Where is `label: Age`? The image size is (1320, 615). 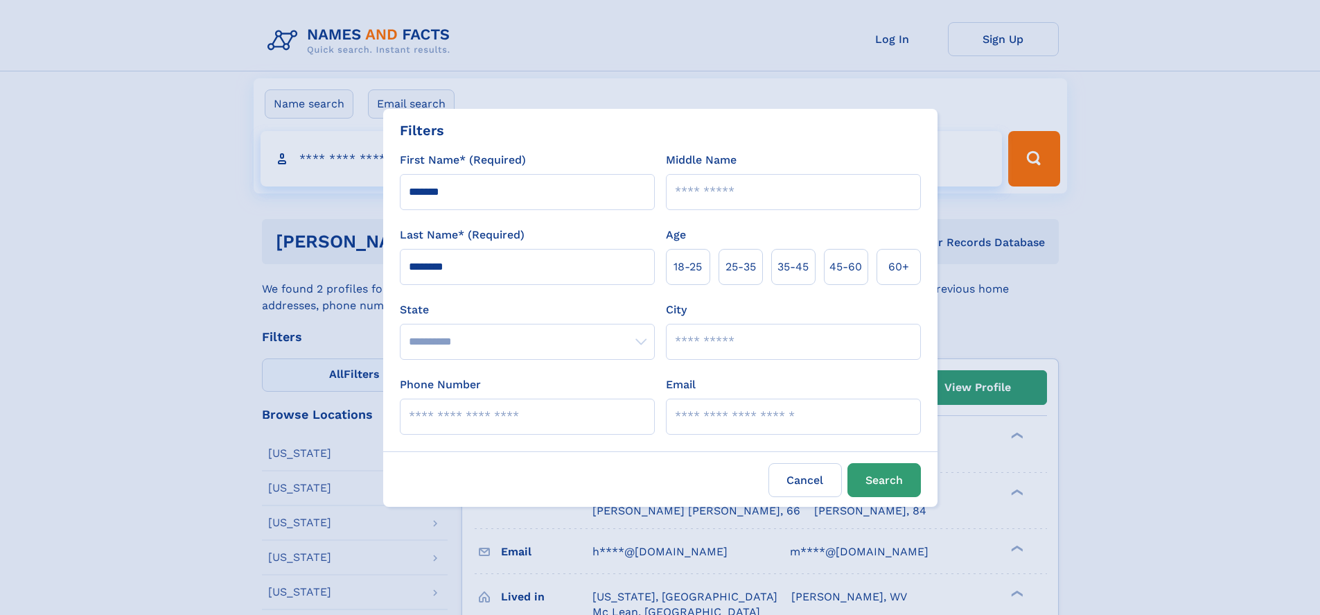 label: Age is located at coordinates (676, 235).